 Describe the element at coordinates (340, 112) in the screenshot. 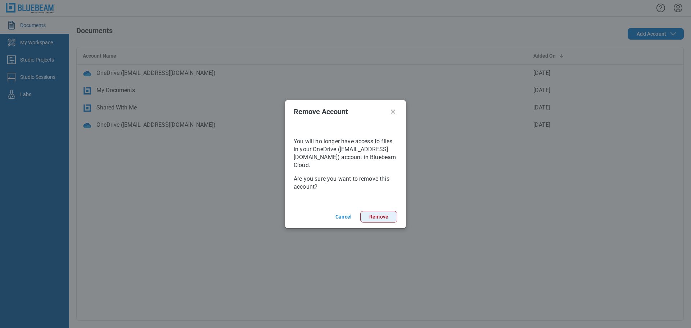

I see `h2: Remove Account` at that location.